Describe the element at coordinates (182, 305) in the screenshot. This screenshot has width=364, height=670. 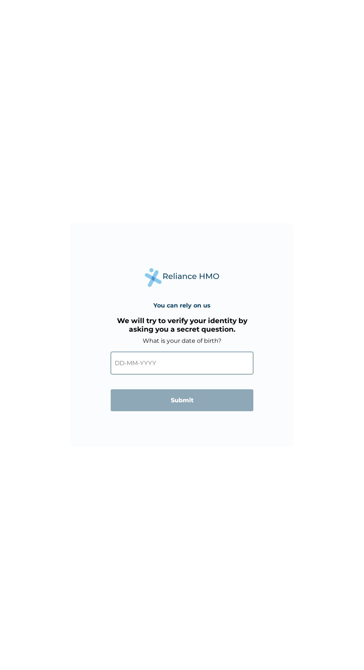
I see `h4: You can rely on us` at that location.